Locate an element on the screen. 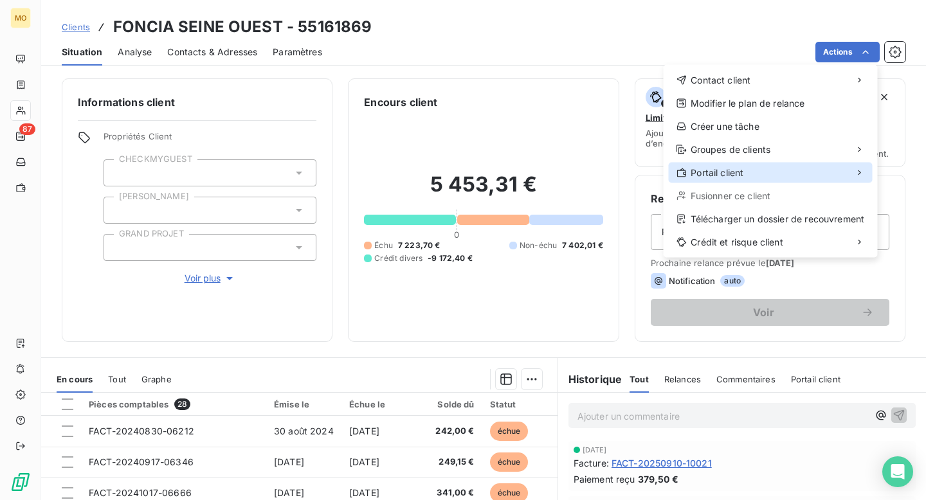  span: Contact client is located at coordinates (720, 80).